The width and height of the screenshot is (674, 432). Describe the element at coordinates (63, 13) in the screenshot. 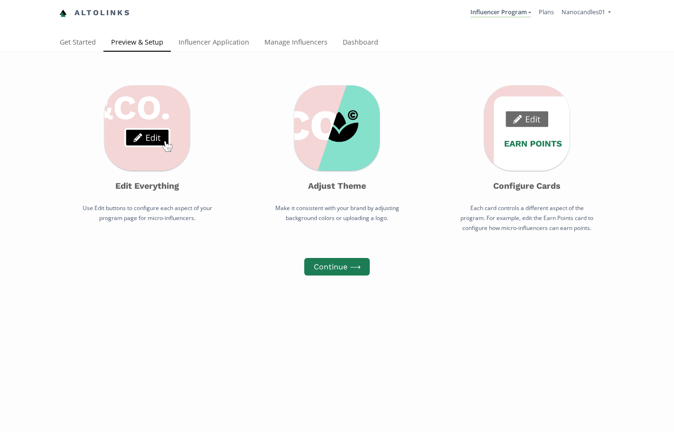

I see `img: favicon-32x32.png` at that location.